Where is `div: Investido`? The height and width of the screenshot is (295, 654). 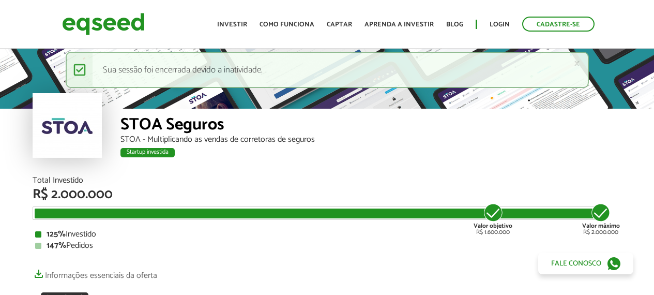
div: Investido is located at coordinates (327, 234).